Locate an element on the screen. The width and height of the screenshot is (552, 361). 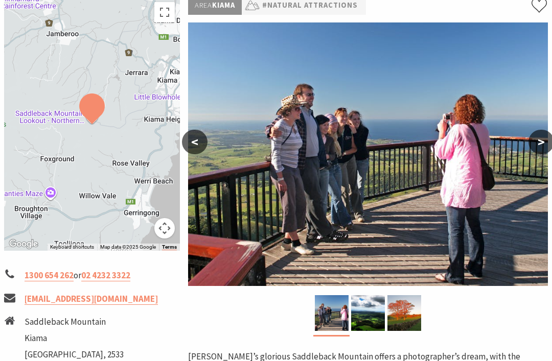
li: Kiama is located at coordinates (74, 338).